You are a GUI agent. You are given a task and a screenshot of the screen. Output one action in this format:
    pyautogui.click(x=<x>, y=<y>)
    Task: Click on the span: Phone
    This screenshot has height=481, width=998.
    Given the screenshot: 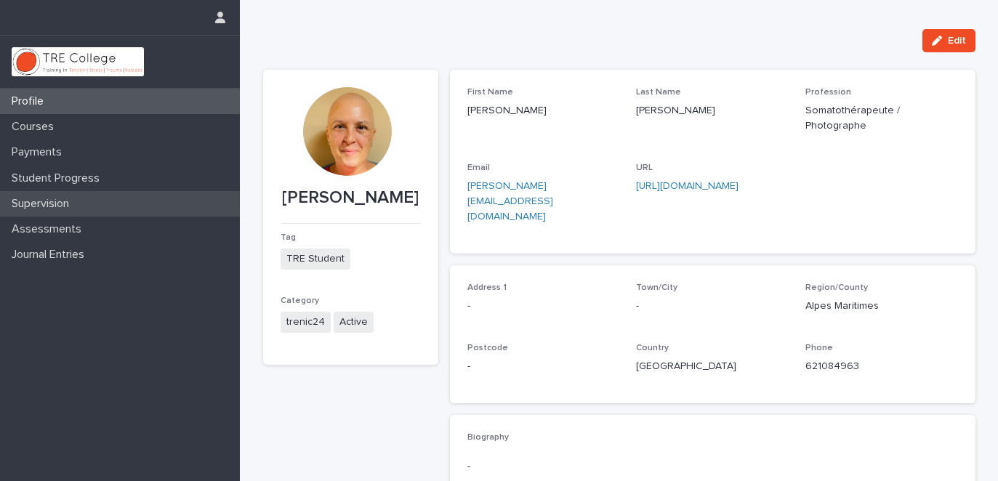 What is the action you would take?
    pyautogui.click(x=819, y=348)
    